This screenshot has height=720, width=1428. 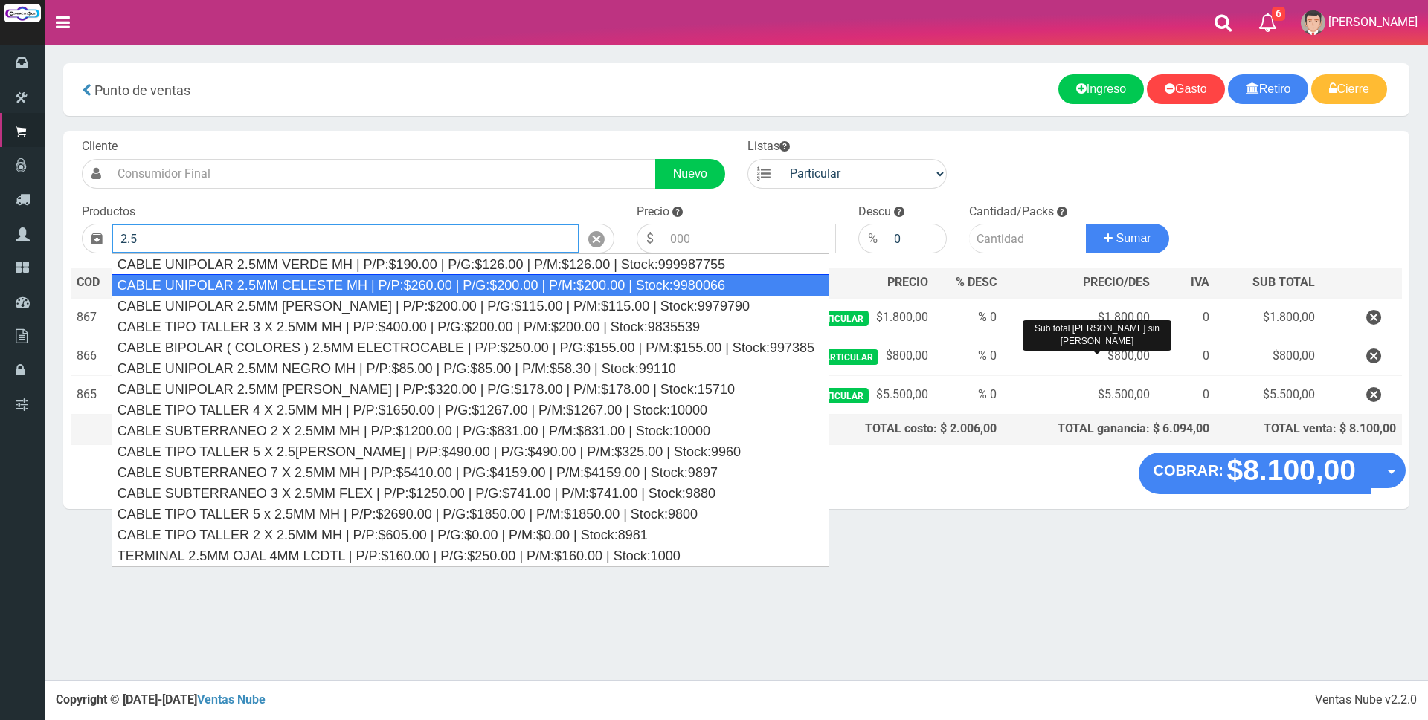 I want to click on div: TOTAL costo: $ 2.006,00, so click(x=875, y=429).